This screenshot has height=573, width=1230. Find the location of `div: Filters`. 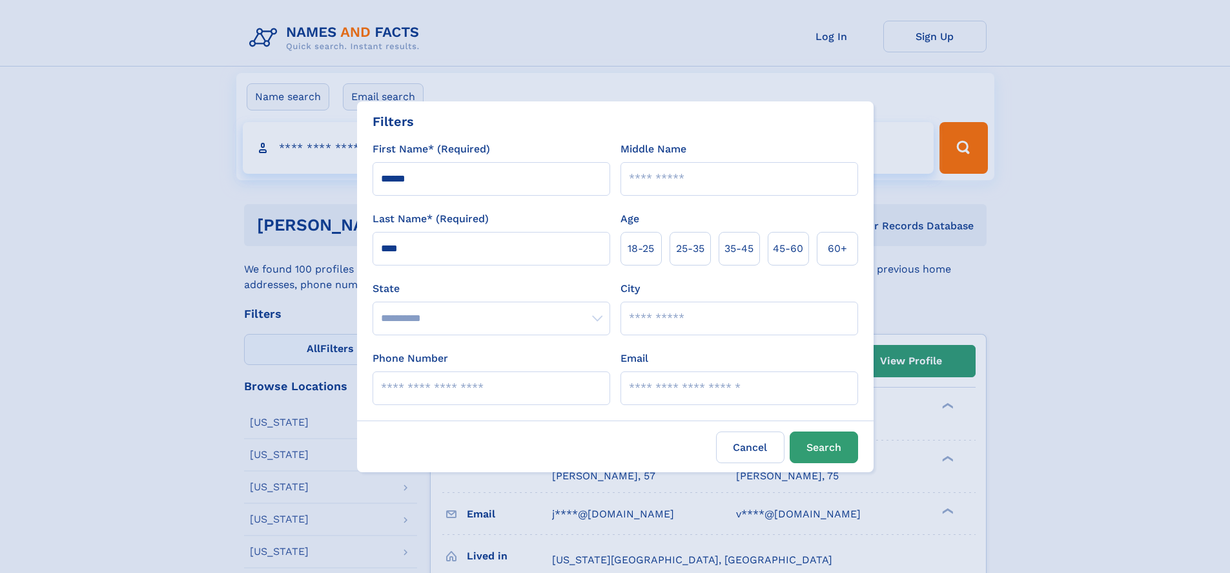

div: Filters is located at coordinates (393, 121).